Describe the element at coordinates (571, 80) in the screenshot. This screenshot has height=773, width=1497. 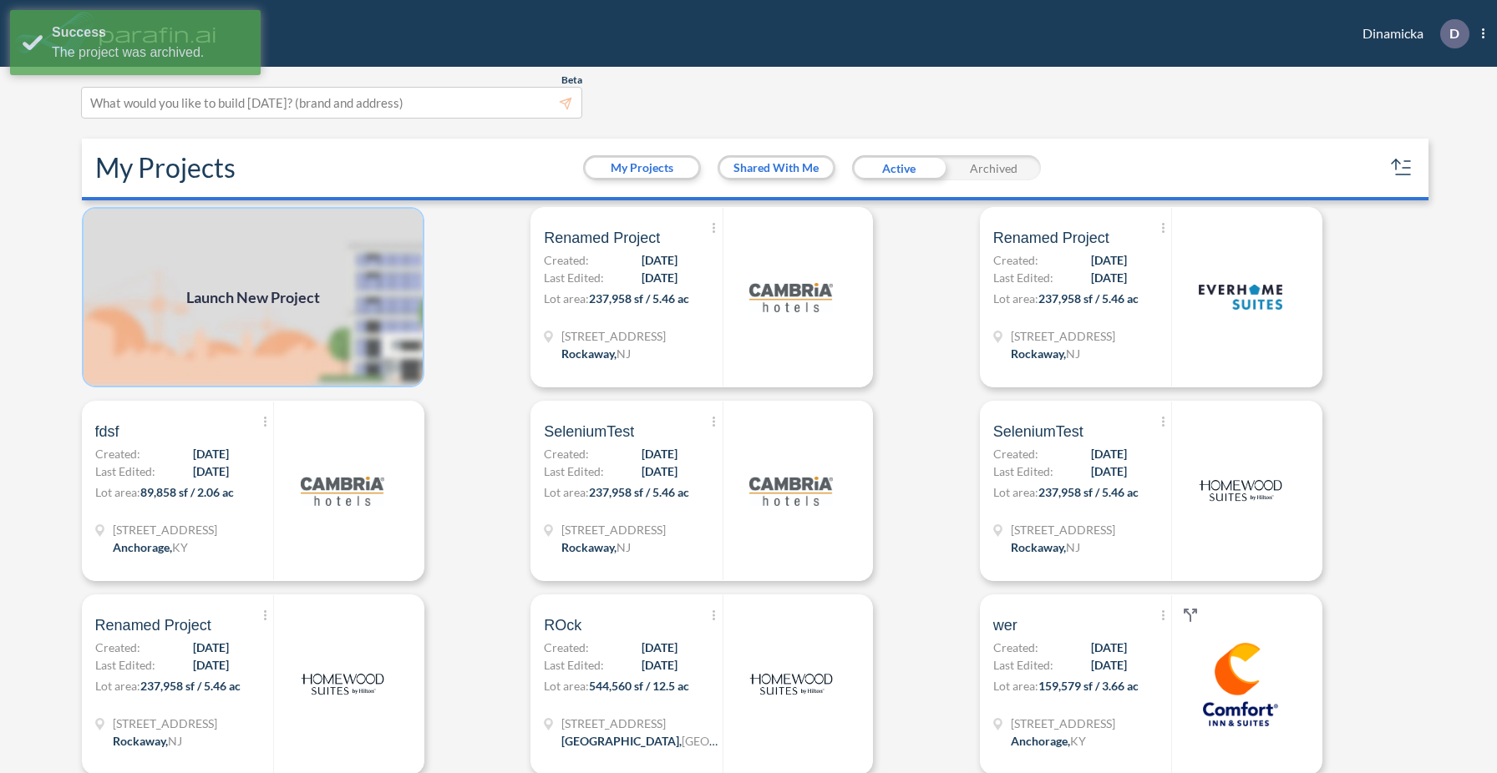
I see `span: Beta` at that location.